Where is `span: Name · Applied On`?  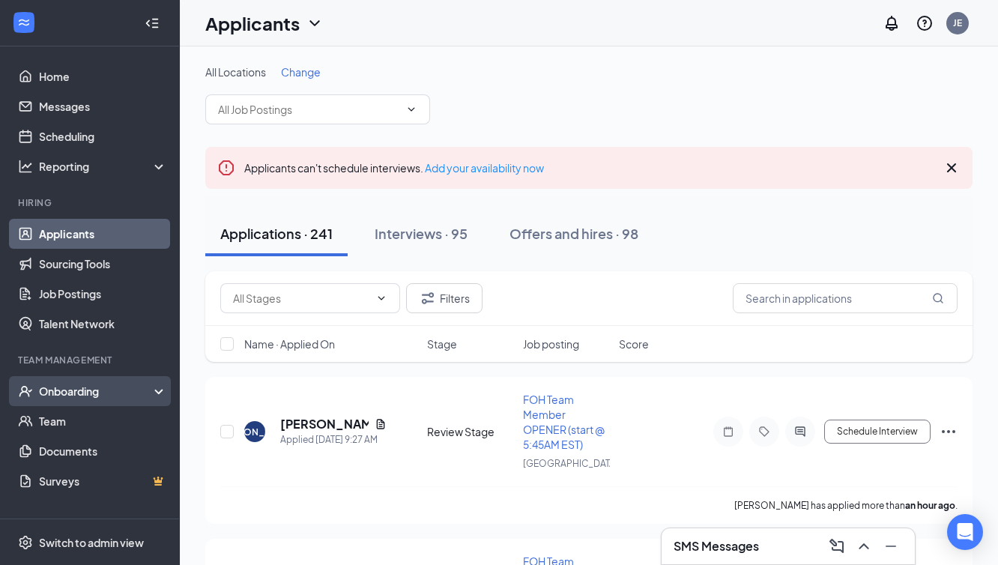
span: Name · Applied On is located at coordinates (289, 344).